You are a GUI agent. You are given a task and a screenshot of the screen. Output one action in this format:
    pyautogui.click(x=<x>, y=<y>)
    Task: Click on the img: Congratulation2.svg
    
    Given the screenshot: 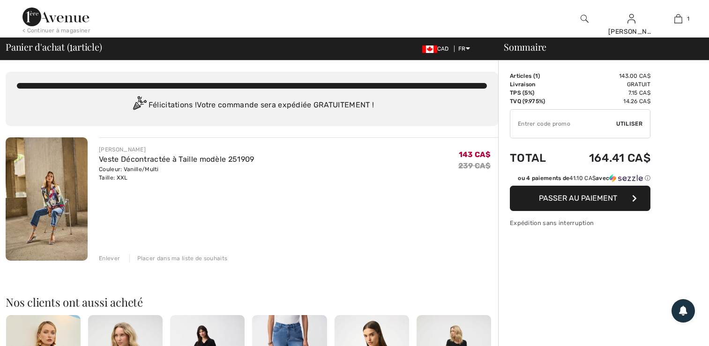 What is the action you would take?
    pyautogui.click(x=139, y=105)
    